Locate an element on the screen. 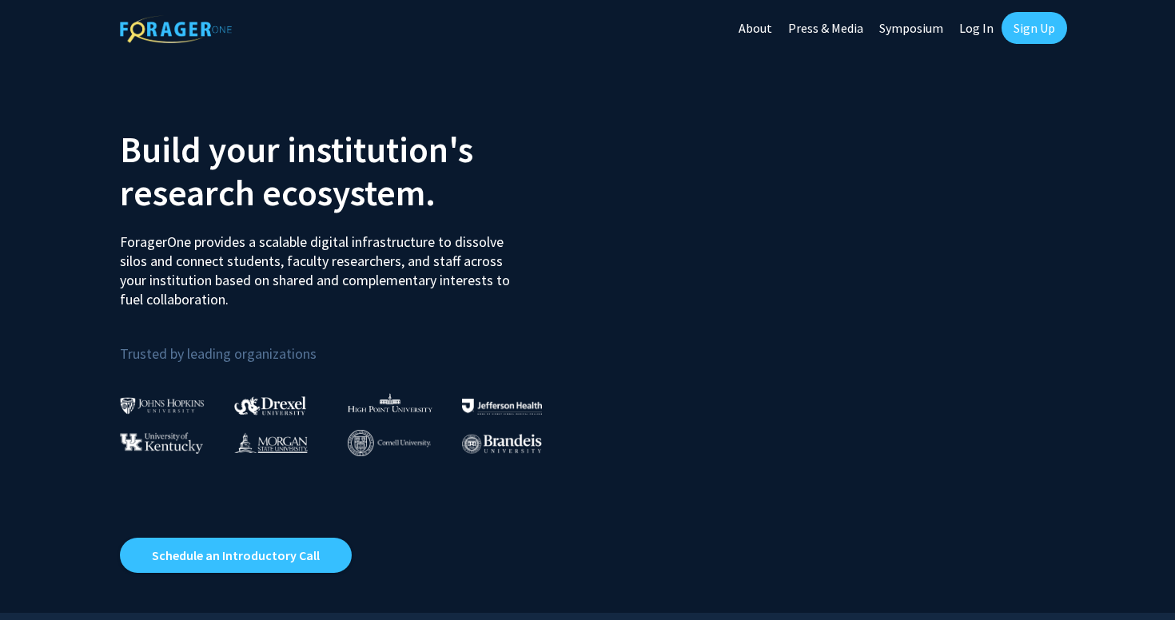  img: Johns Hopkins University is located at coordinates (162, 405).